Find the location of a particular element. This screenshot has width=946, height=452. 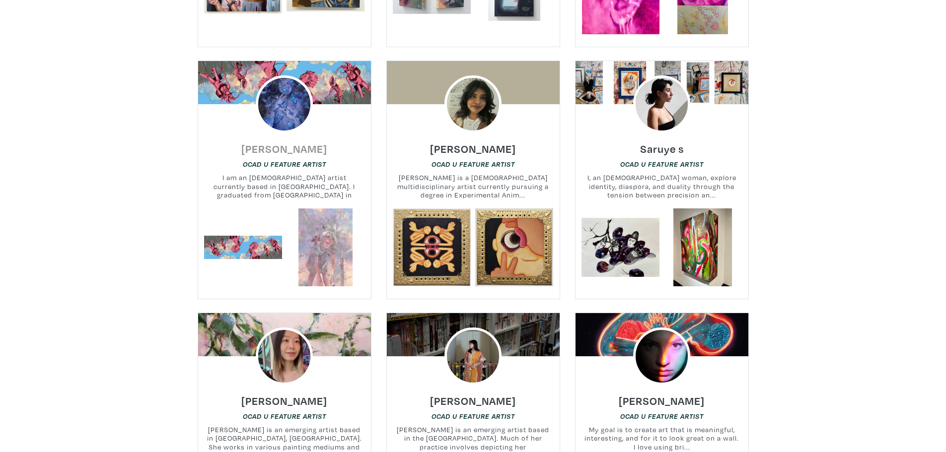

a: Saruye s is located at coordinates (662, 145).